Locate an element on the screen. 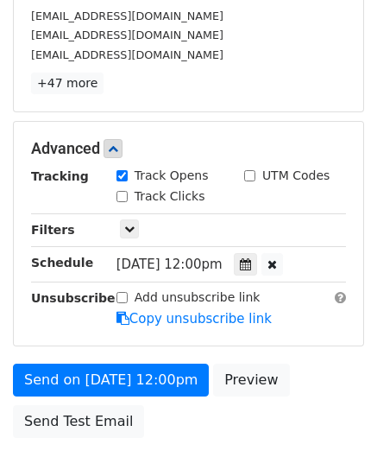  label: Add unsubscribe link is located at coordinates (198, 297).